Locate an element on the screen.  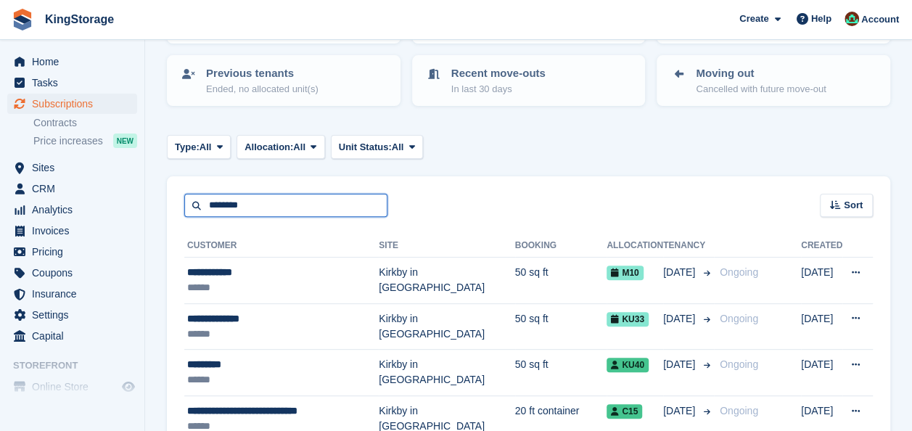
p: Recent move-outs is located at coordinates (499, 73).